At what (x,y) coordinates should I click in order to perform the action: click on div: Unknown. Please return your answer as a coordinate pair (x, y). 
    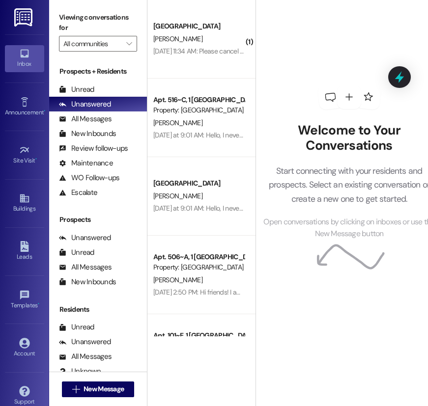
    Looking at the image, I should click on (80, 371).